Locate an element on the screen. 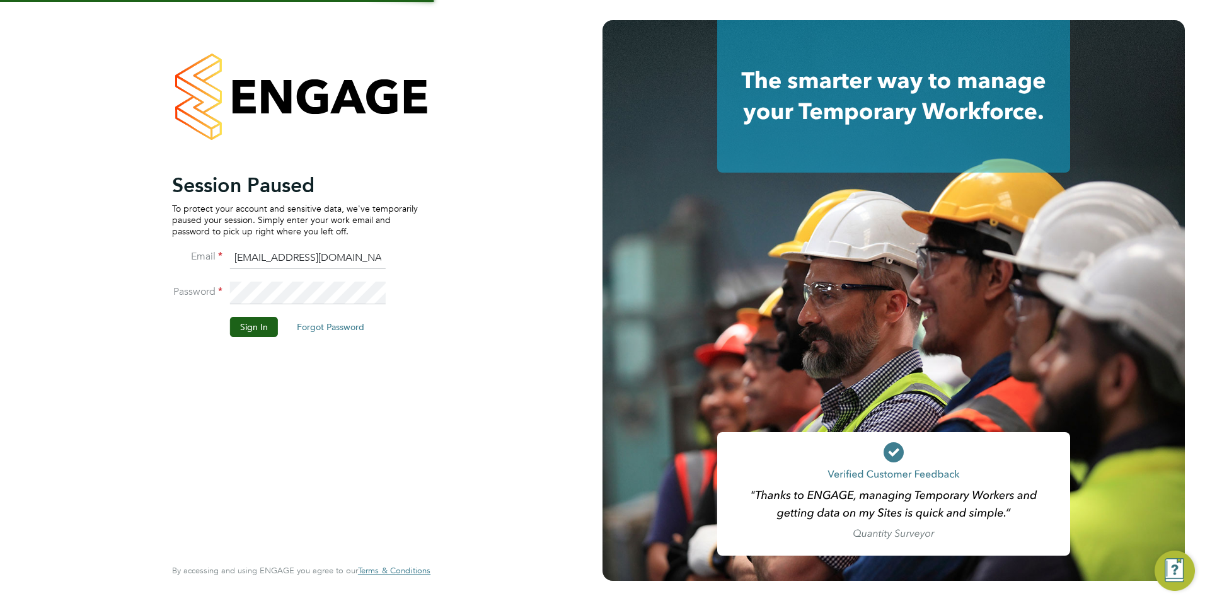 The image size is (1205, 601). a: Terms & Conditions is located at coordinates (394, 571).